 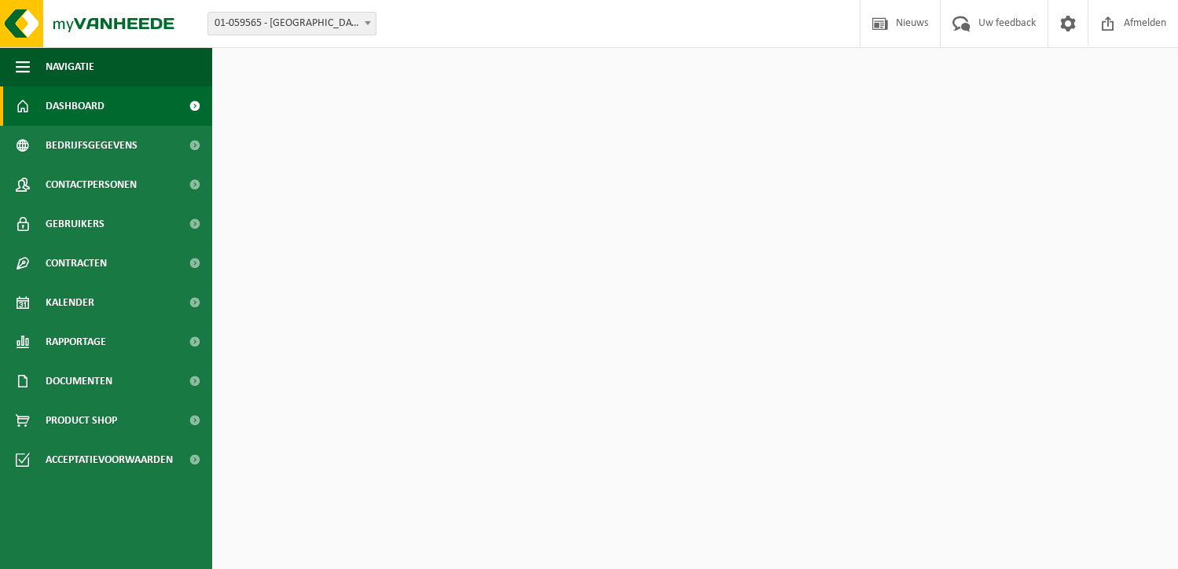 What do you see at coordinates (75, 342) in the screenshot?
I see `span: Rapportage` at bounding box center [75, 342].